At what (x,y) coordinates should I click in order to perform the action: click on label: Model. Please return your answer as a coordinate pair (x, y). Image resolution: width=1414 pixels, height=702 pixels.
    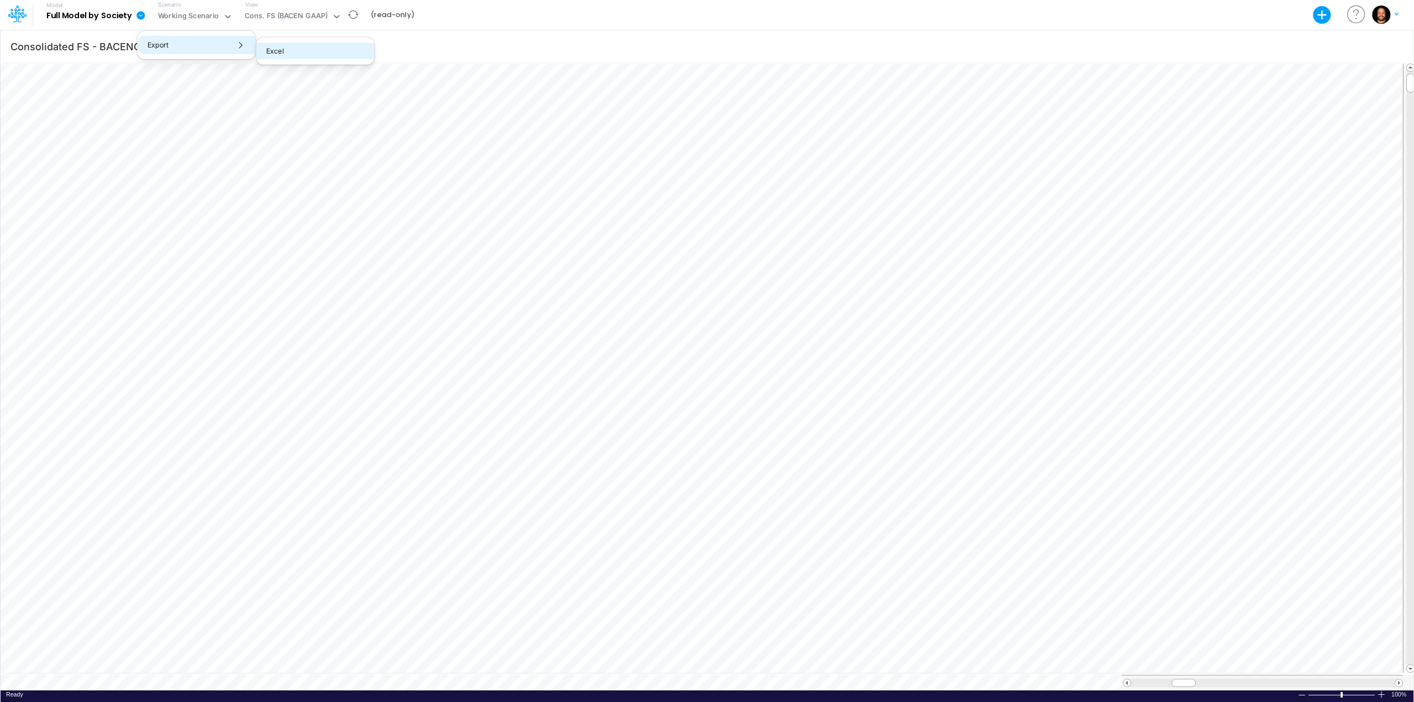
    Looking at the image, I should click on (55, 6).